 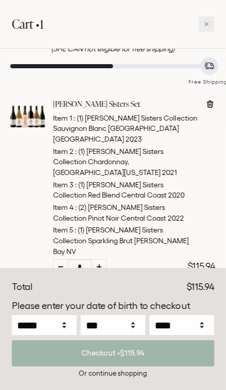 What do you see at coordinates (62, 118) in the screenshot?
I see `span: Item 1` at bounding box center [62, 118].